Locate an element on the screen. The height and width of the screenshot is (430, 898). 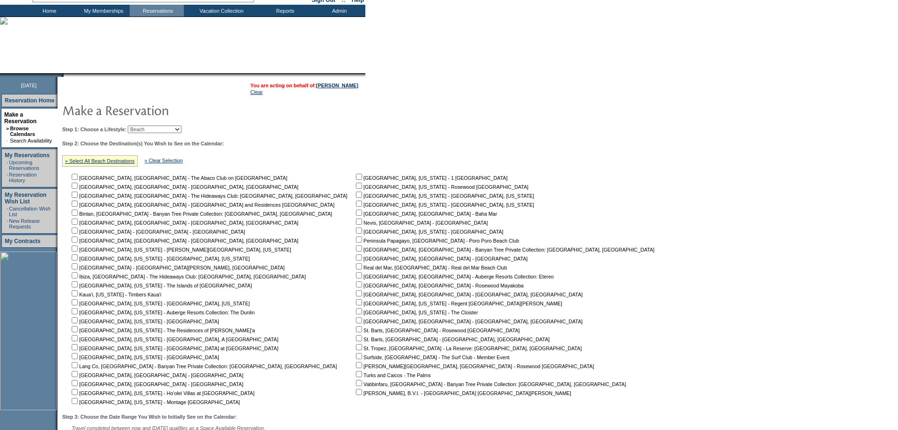
td: Admin is located at coordinates (338, 10).